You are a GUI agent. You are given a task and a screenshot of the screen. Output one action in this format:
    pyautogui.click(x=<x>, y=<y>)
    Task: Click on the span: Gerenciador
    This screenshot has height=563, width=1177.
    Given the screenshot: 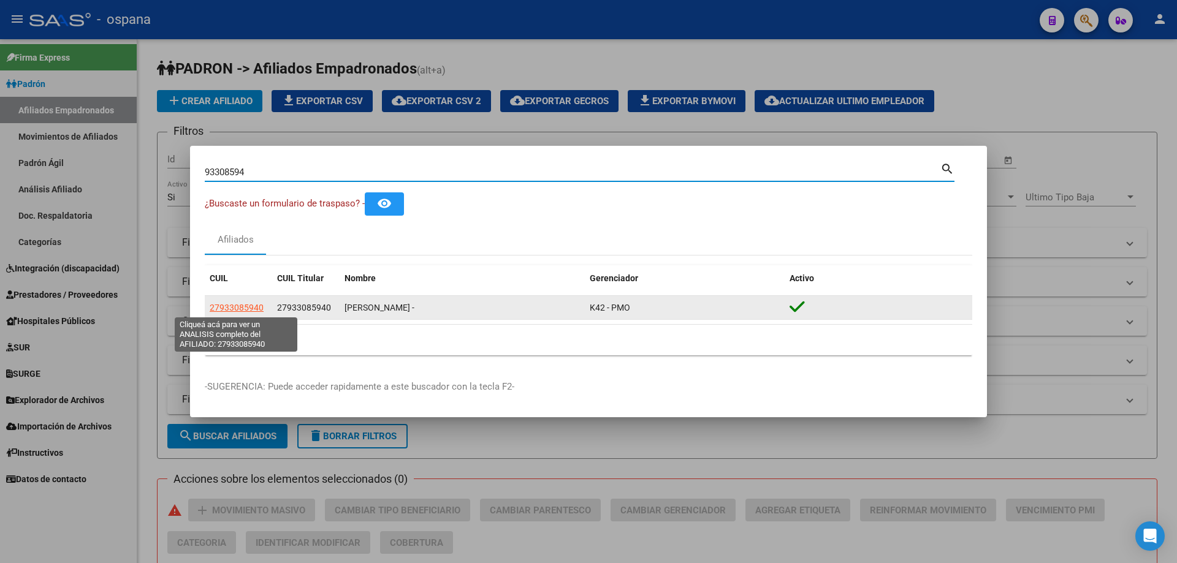 What is the action you would take?
    pyautogui.click(x=614, y=278)
    